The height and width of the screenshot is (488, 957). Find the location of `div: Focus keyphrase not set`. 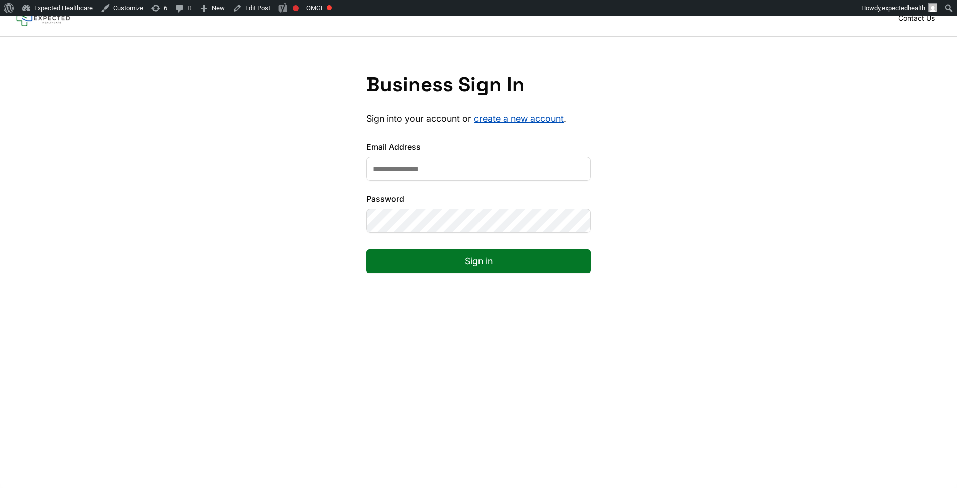

div: Focus keyphrase not set is located at coordinates (296, 8).